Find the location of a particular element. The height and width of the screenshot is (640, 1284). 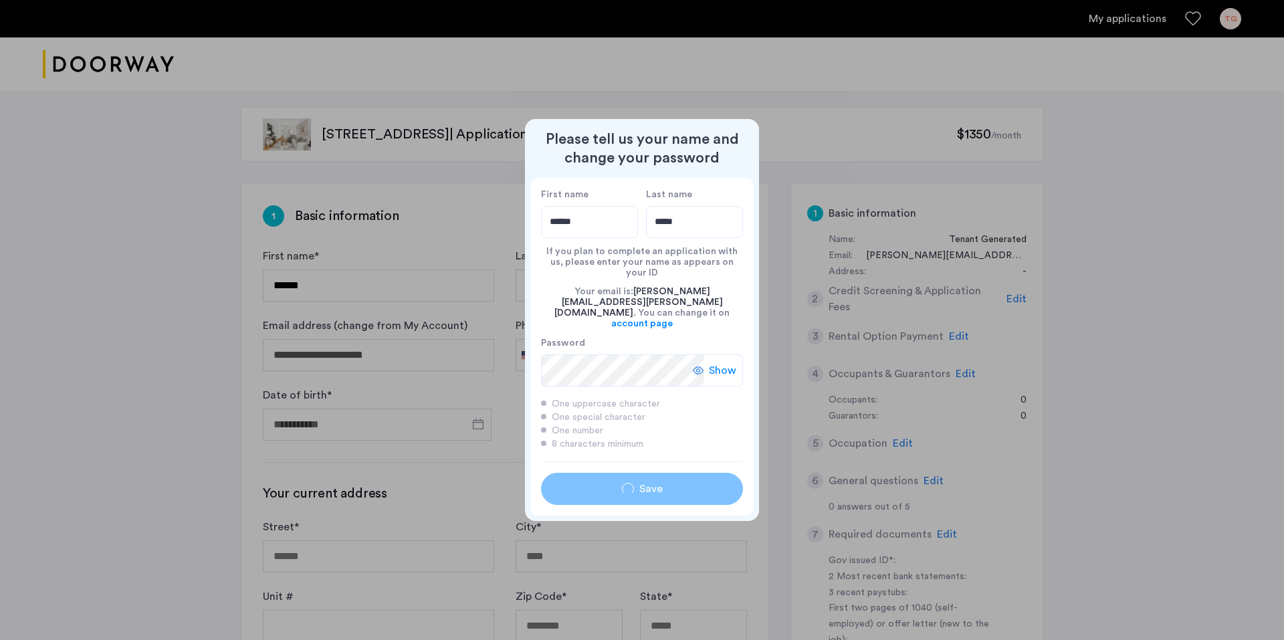

h2: Please tell us your name and change your password is located at coordinates (642, 149).